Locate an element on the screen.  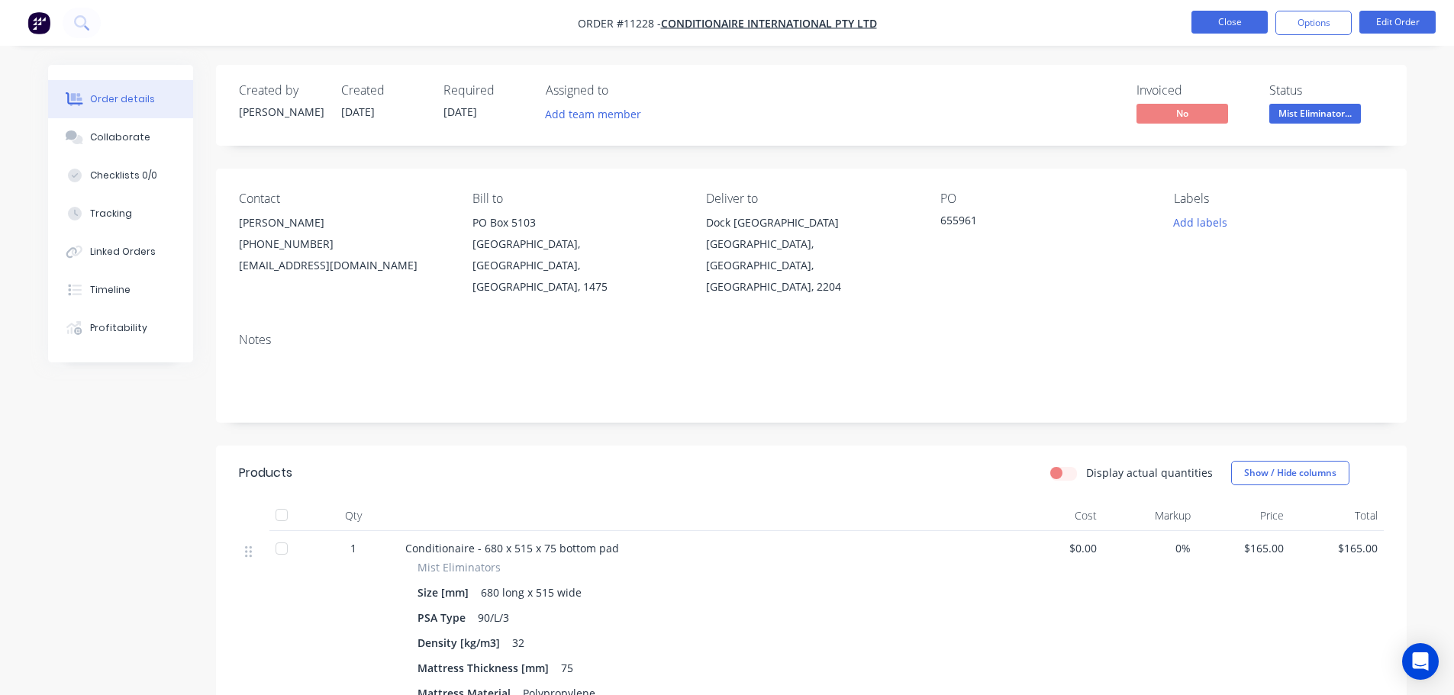
div: Tracking is located at coordinates (111, 214).